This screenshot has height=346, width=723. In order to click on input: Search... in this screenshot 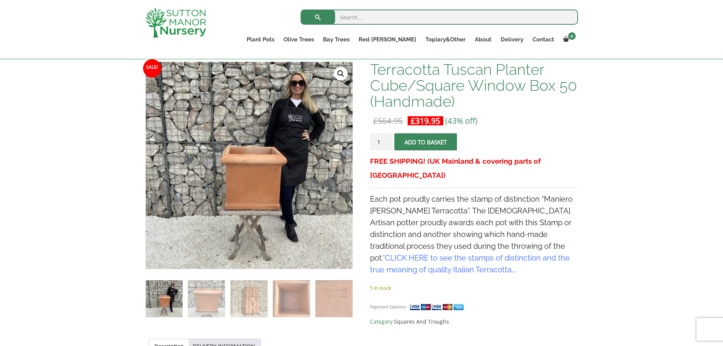, I will do `click(439, 17)`.